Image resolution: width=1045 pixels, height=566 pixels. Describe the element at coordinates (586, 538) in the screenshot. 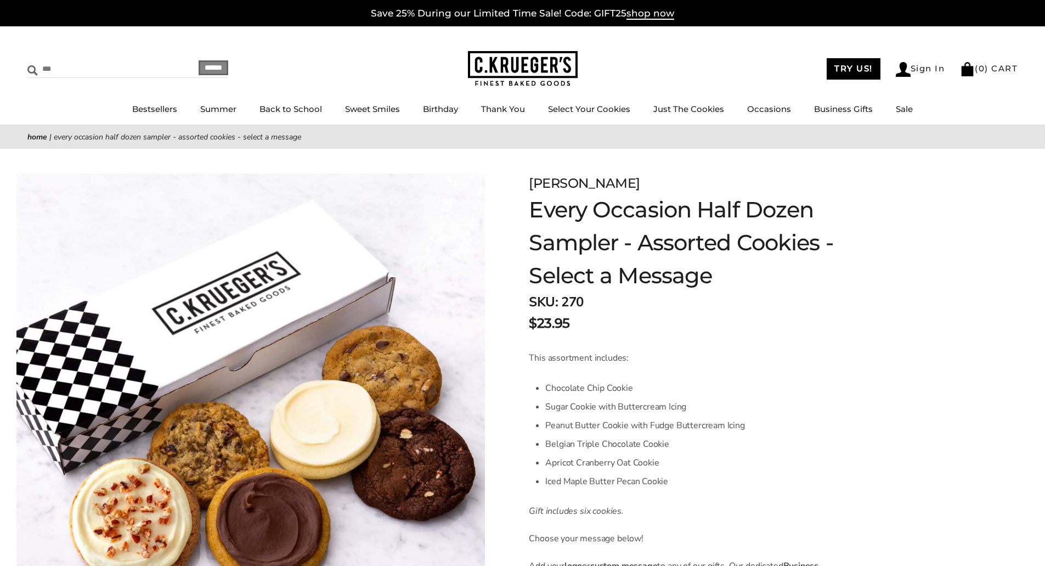

I see `span: Choose your message below!` at that location.